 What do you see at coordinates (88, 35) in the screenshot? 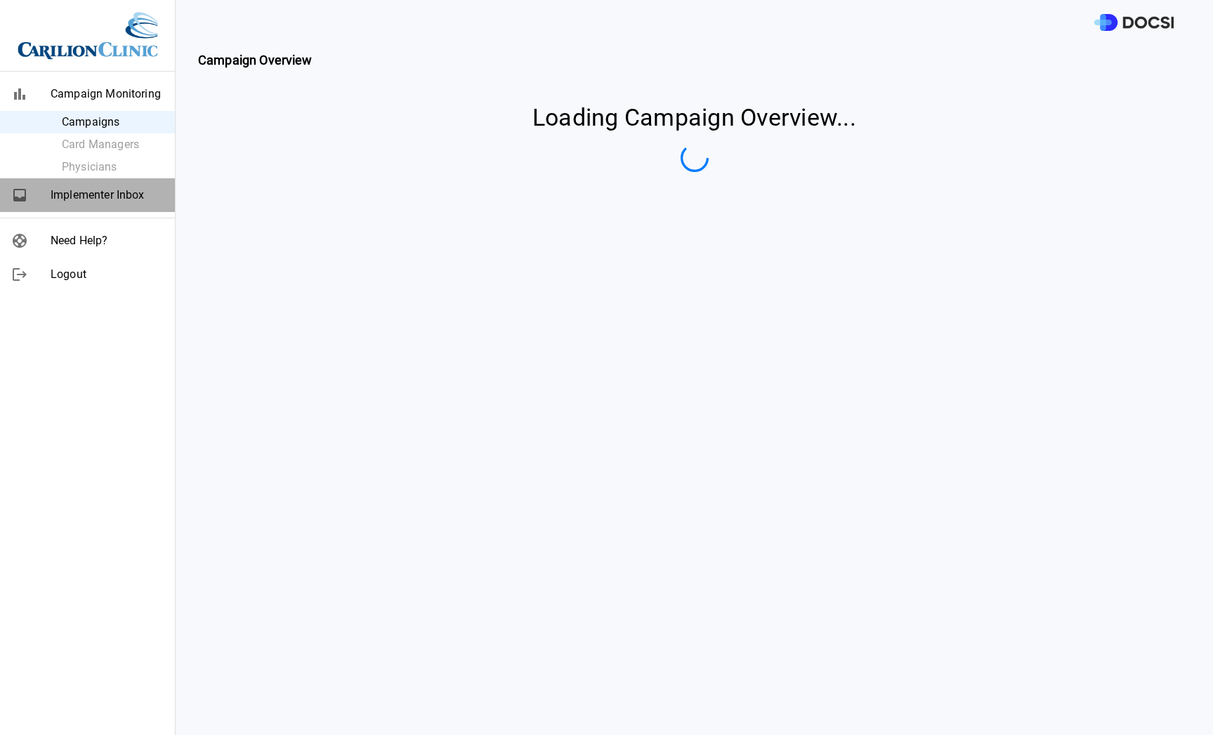
I see `img: Site Logo` at bounding box center [88, 35].